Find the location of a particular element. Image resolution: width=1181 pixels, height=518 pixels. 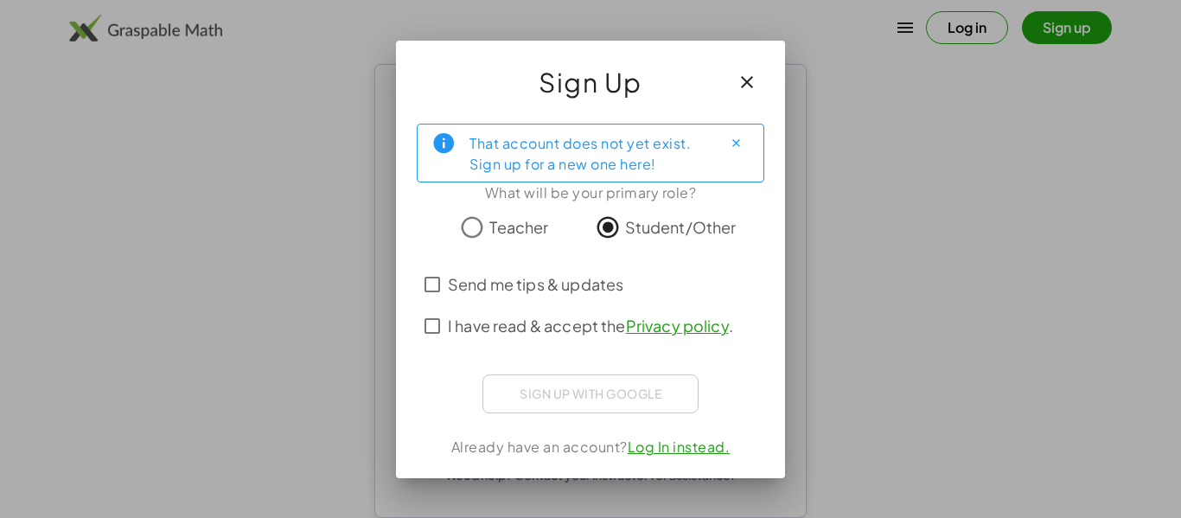

span: Teacher is located at coordinates (519, 227).